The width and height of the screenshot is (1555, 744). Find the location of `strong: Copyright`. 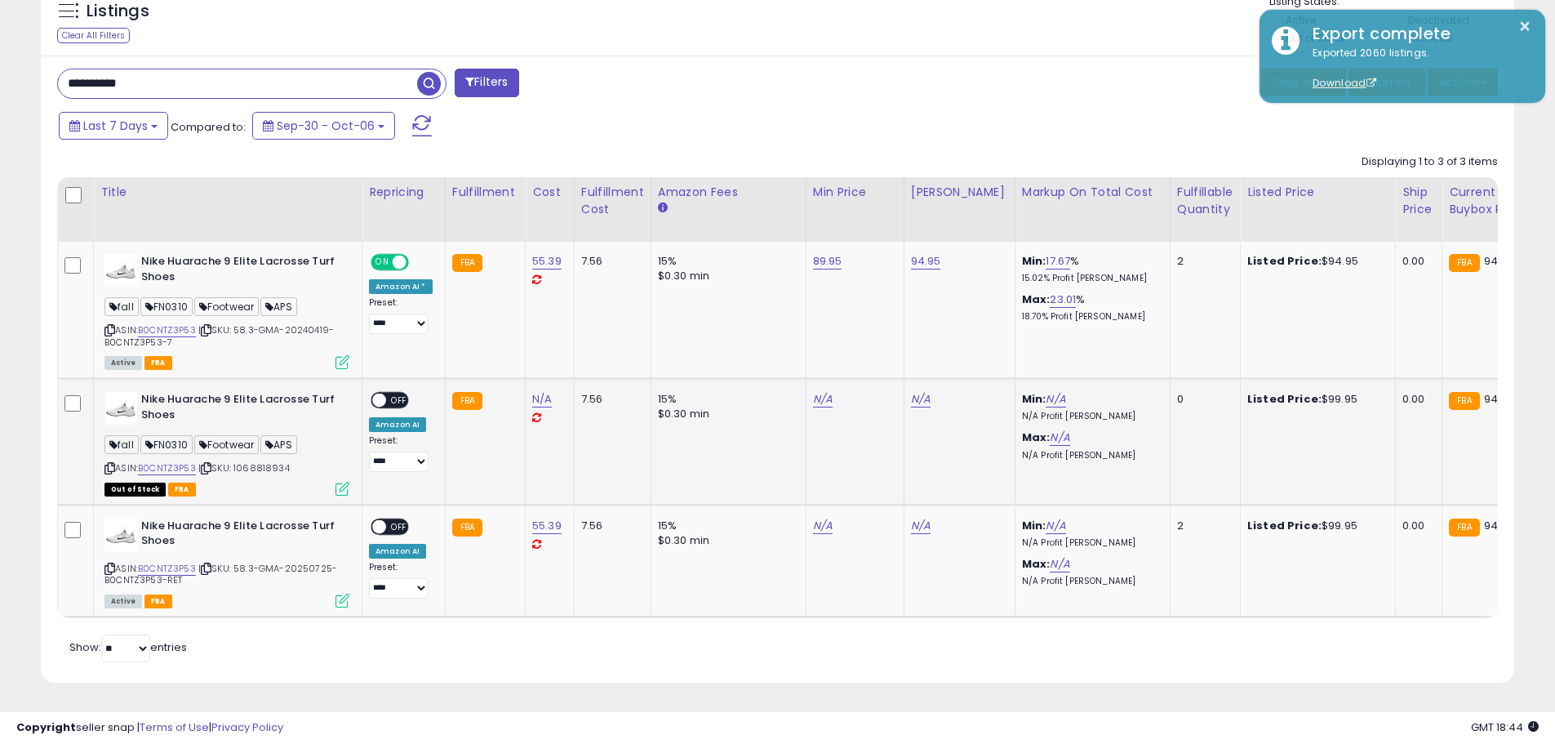

strong: Copyright is located at coordinates (46, 726).